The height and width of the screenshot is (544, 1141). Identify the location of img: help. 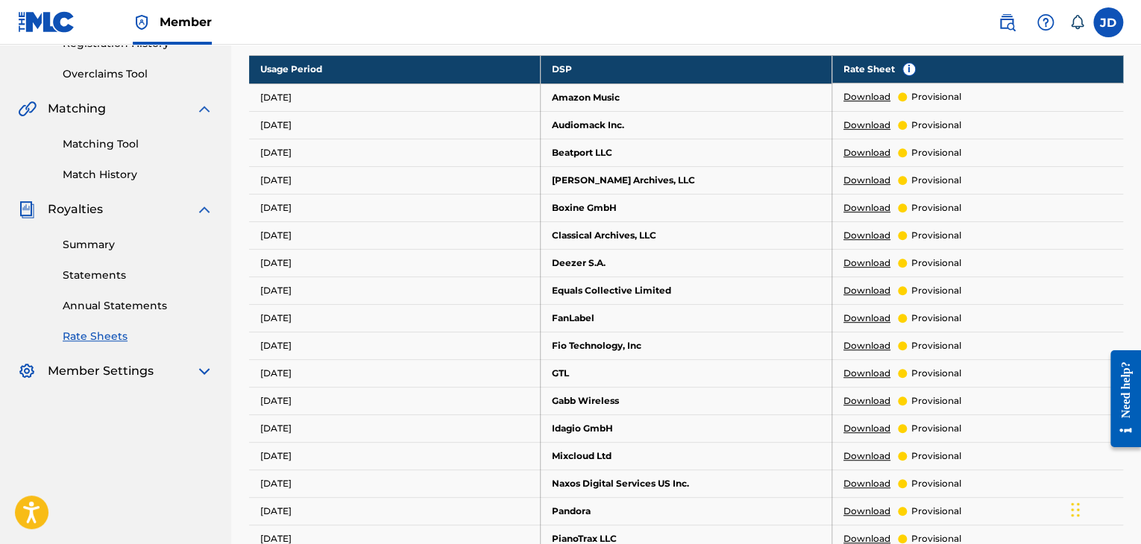
(1046, 22).